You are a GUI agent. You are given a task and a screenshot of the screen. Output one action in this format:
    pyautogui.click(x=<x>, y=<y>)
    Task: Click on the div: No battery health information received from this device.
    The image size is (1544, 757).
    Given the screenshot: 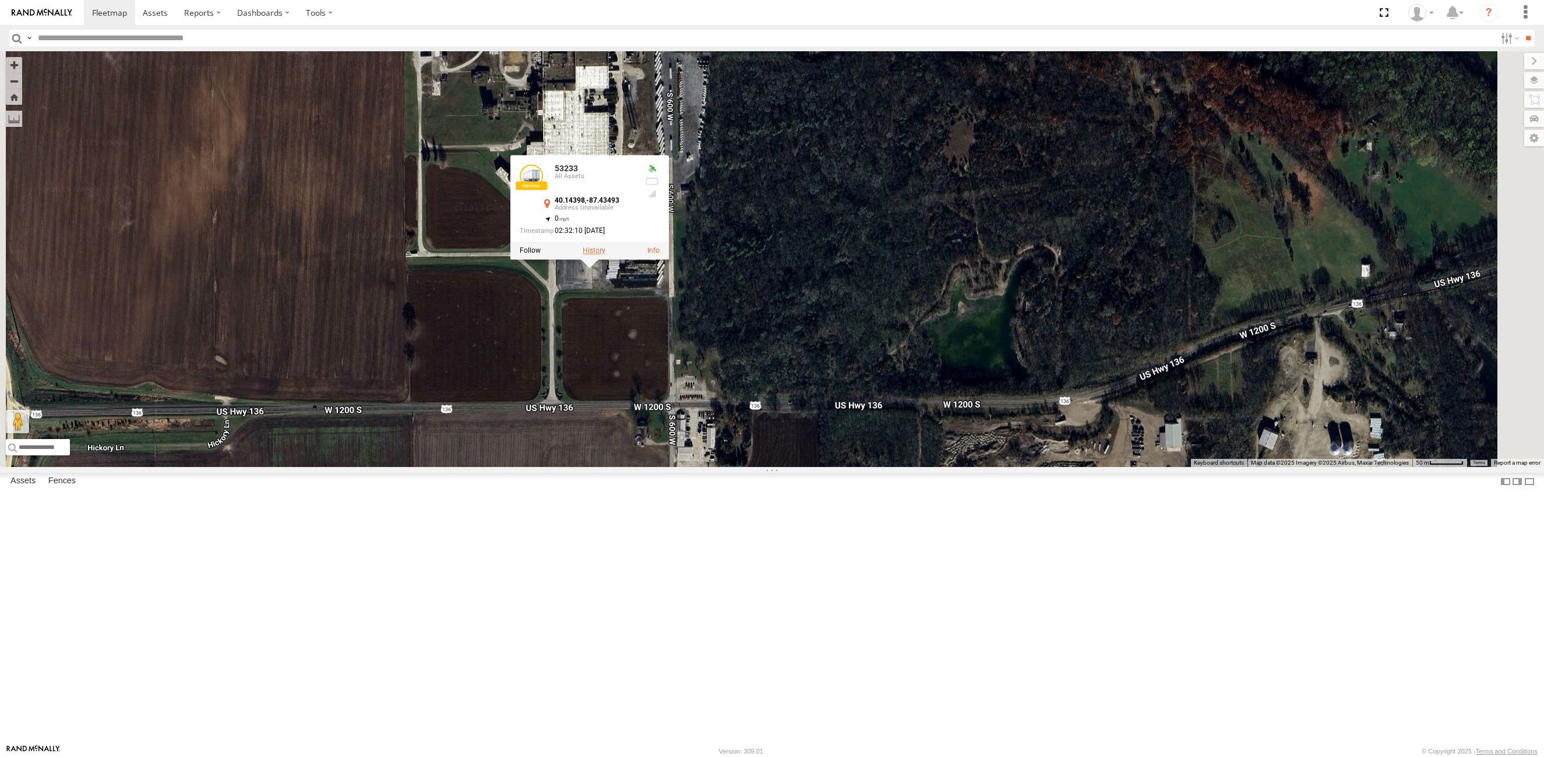 What is the action you would take?
    pyautogui.click(x=653, y=182)
    